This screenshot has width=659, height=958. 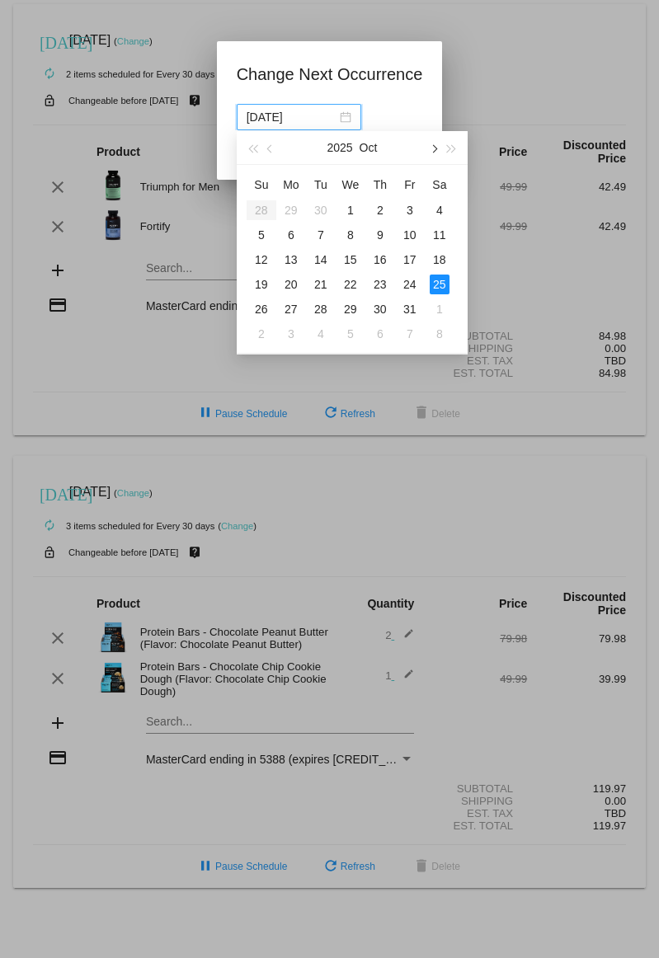 What do you see at coordinates (291, 334) in the screenshot?
I see `td: 11/3/2025` at bounding box center [291, 334].